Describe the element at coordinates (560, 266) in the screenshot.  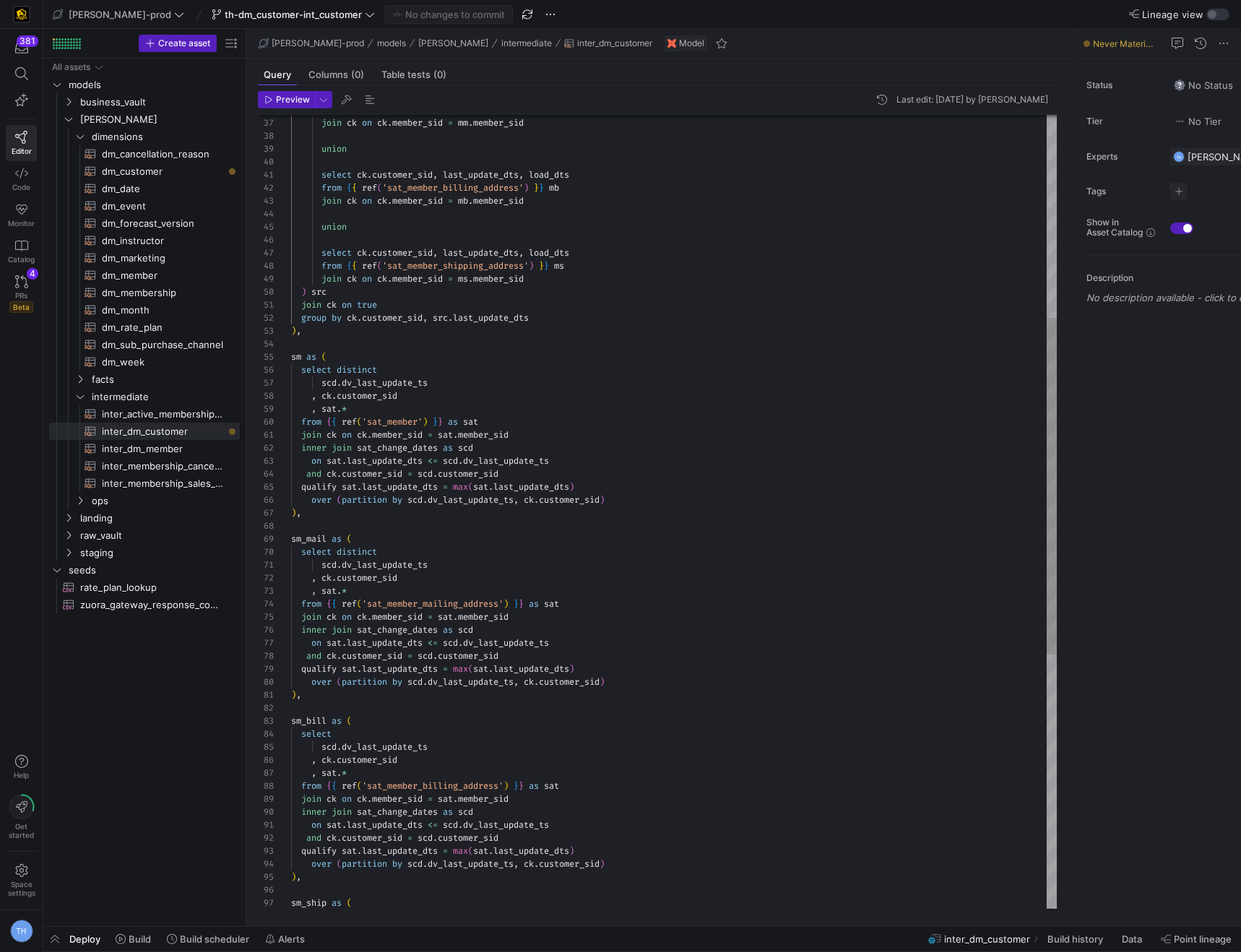
I see `span: ms` at that location.